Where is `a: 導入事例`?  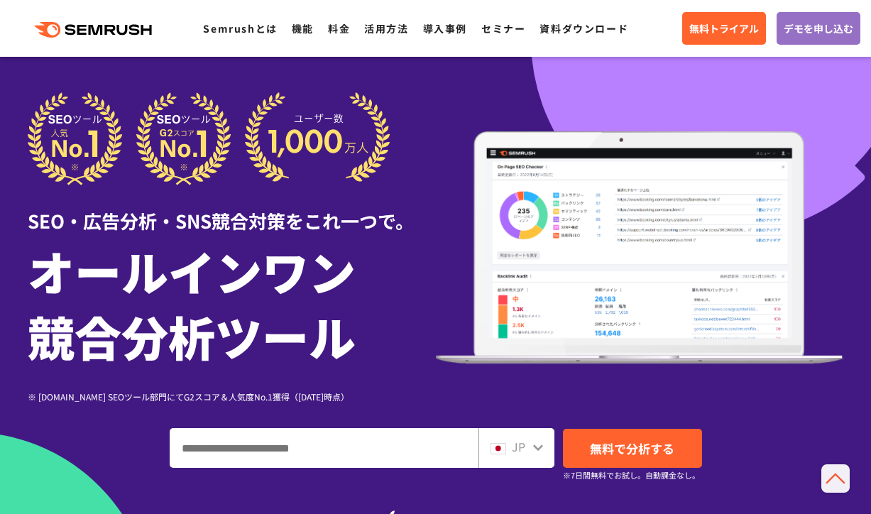
a: 導入事例 is located at coordinates (445, 28).